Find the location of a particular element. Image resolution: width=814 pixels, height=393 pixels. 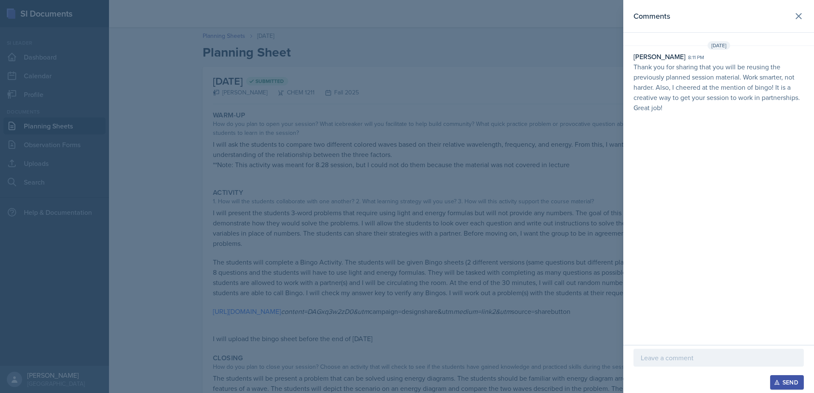

div: Send is located at coordinates (786, 383).